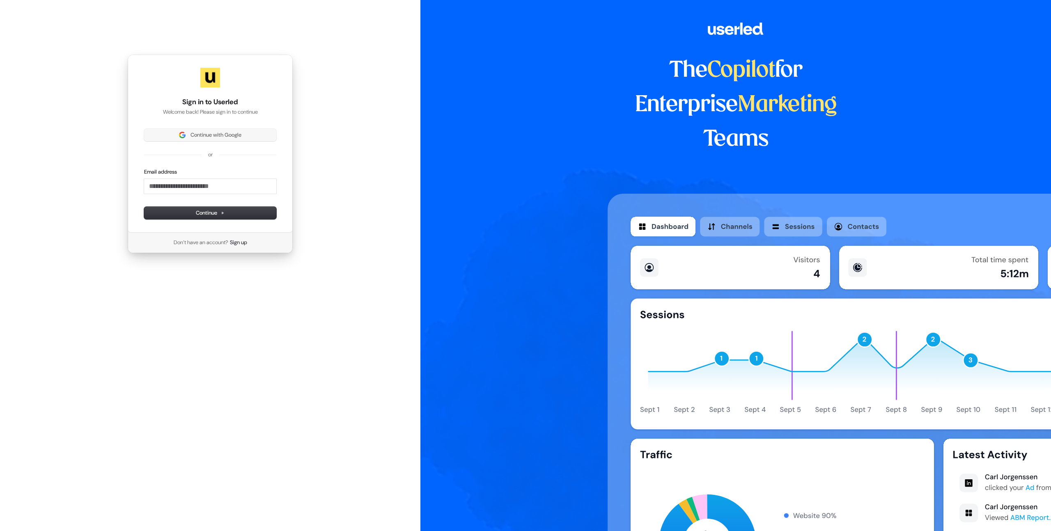  Describe the element at coordinates (216, 135) in the screenshot. I see `span: Continue with Google` at that location.